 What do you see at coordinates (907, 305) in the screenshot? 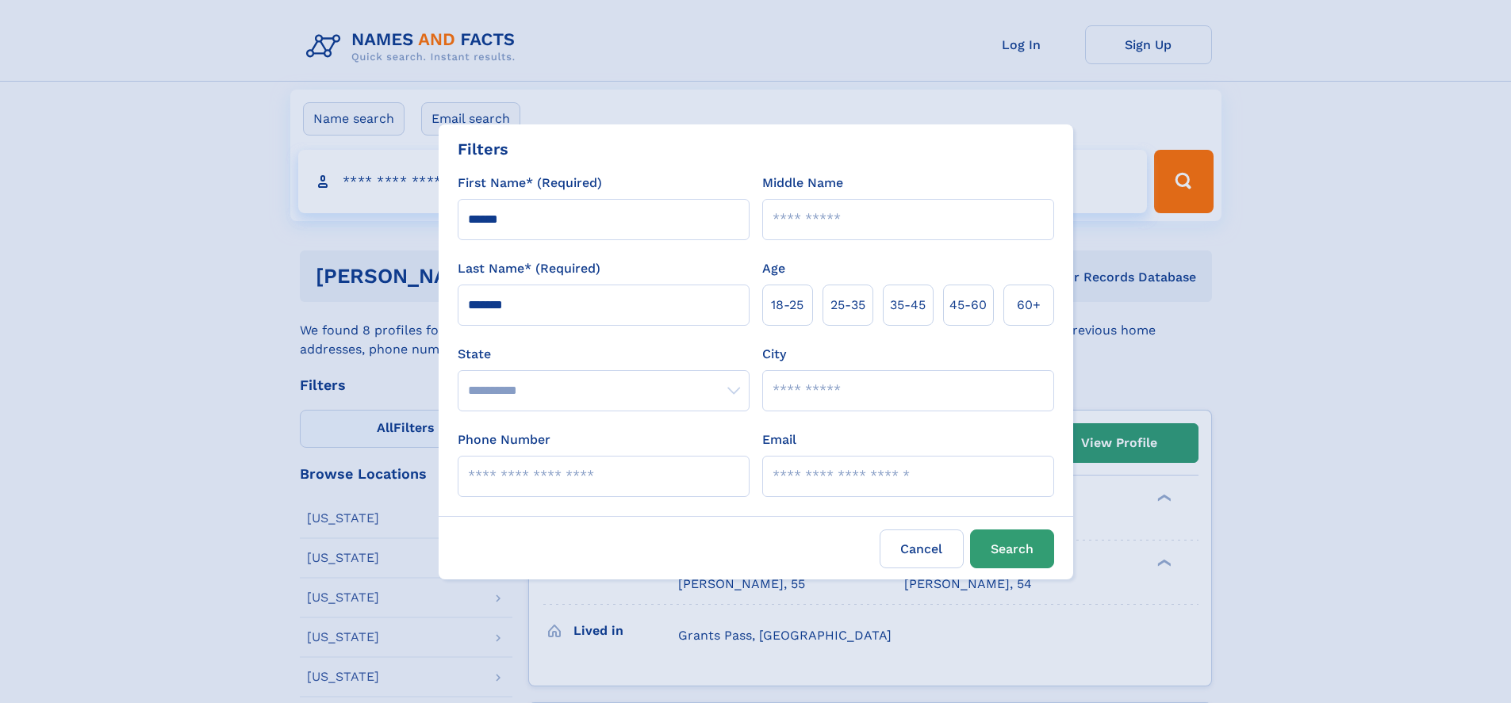
I see `span: 35‑45` at bounding box center [907, 305].